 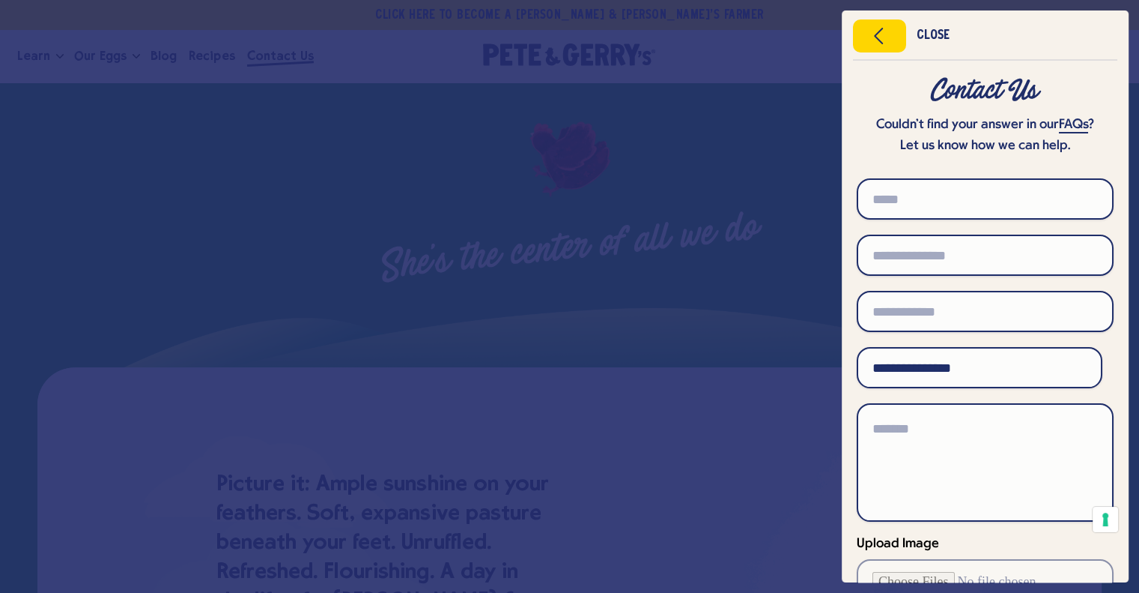 What do you see at coordinates (898, 543) in the screenshot?
I see `span: Upload Image` at bounding box center [898, 543].